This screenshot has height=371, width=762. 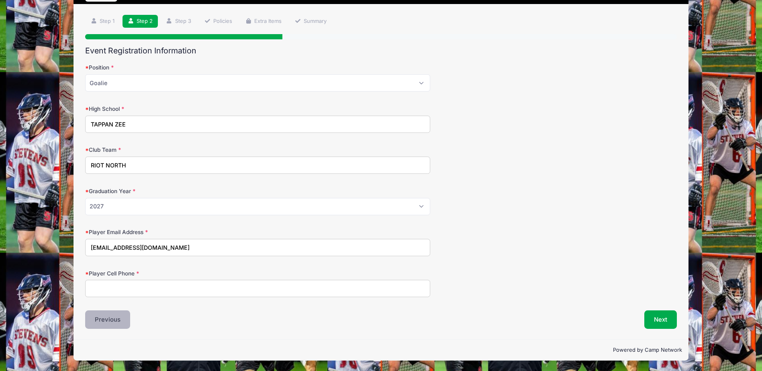 What do you see at coordinates (263, 21) in the screenshot?
I see `a: Extra Items` at bounding box center [263, 21].